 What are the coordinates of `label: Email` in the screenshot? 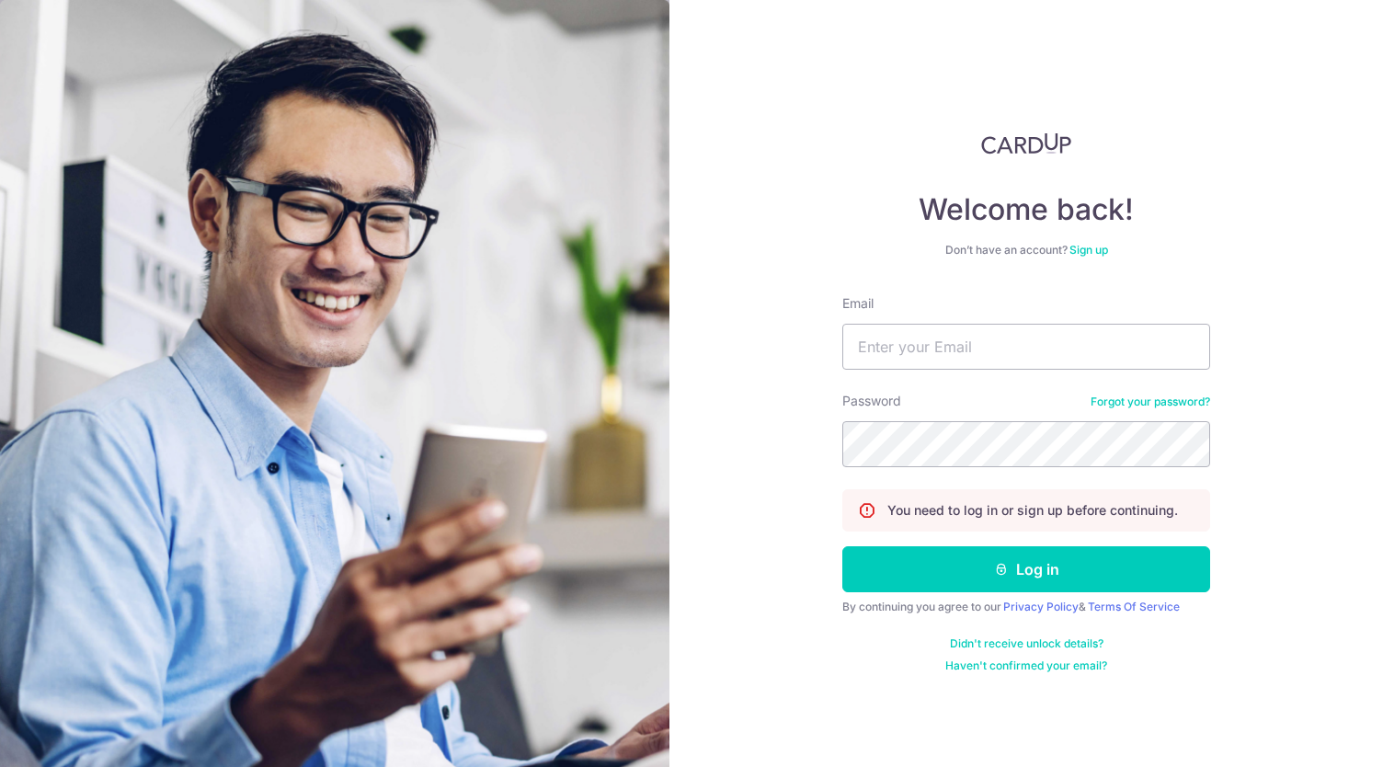 It's located at (858, 303).